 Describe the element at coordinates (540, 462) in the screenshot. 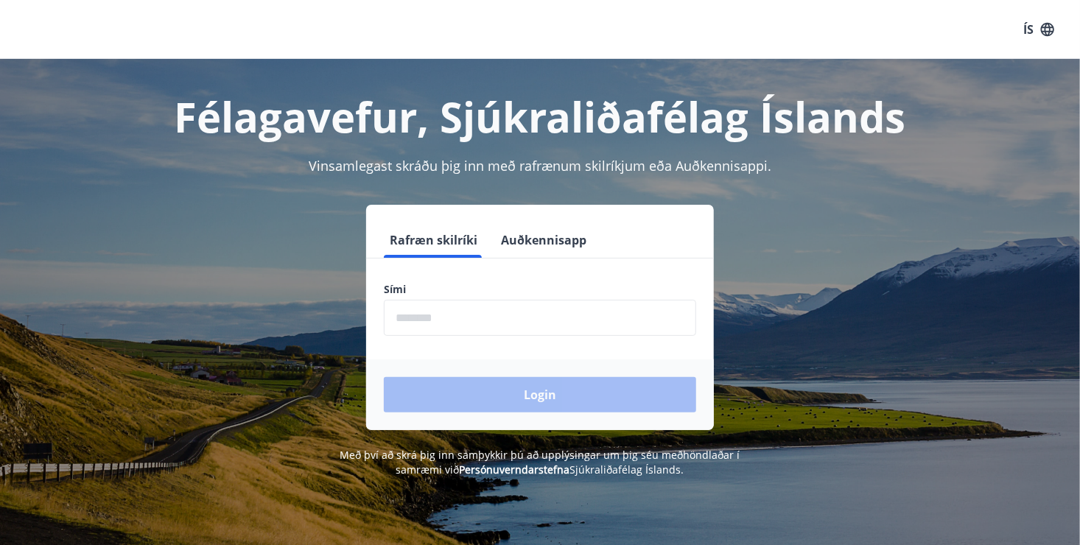

I see `span: Með því að skrá þig inn samþykkir þú að upplýsingar um þig séu meðhöndlaðar í samræmi við Sjúkral...` at that location.